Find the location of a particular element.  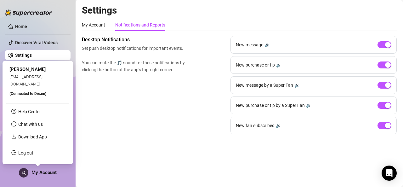

h2: Settings is located at coordinates (239, 10).